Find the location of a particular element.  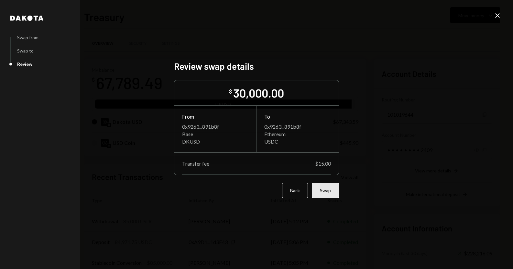

div: Transfer fee is located at coordinates (196, 163).